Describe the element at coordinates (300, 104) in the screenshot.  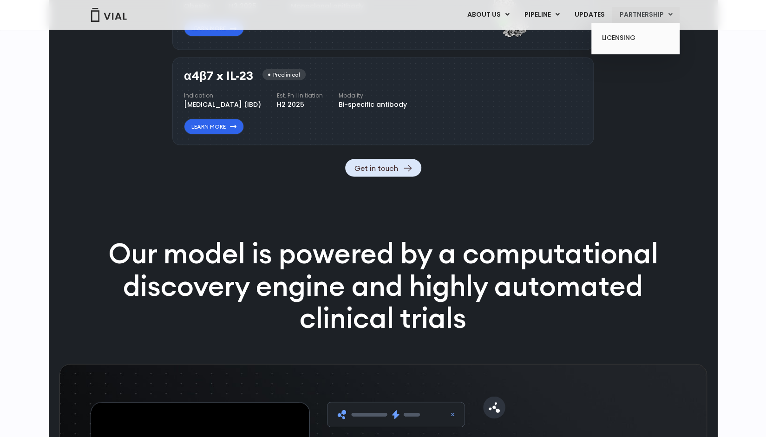
I see `div: H2 2025` at that location.